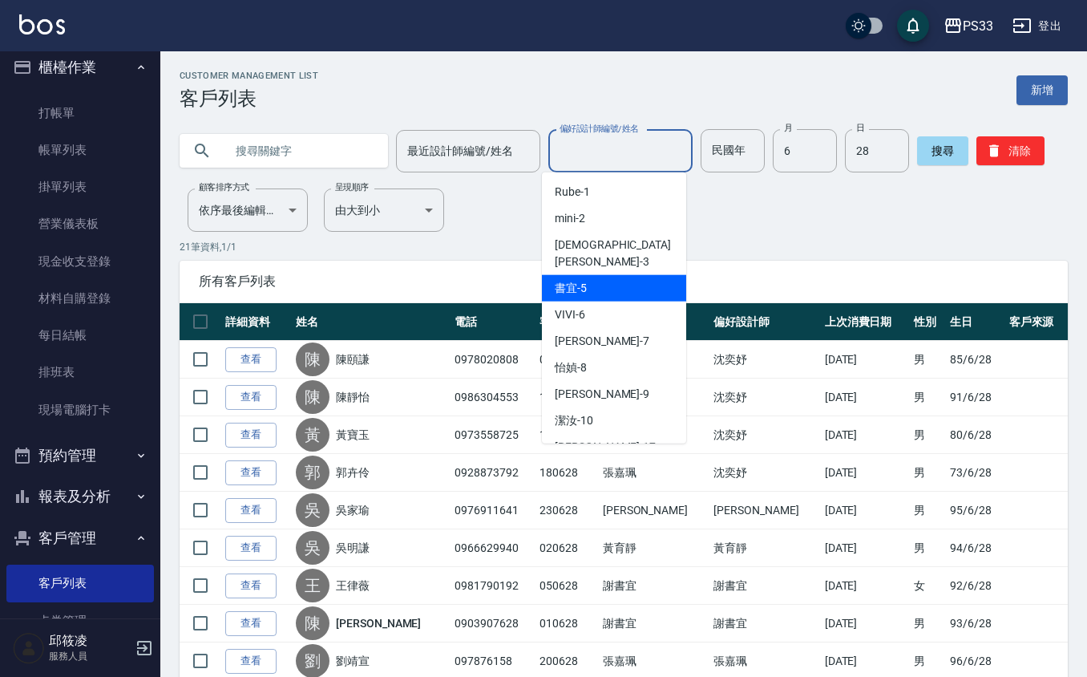  I want to click on a: 打帳單, so click(80, 113).